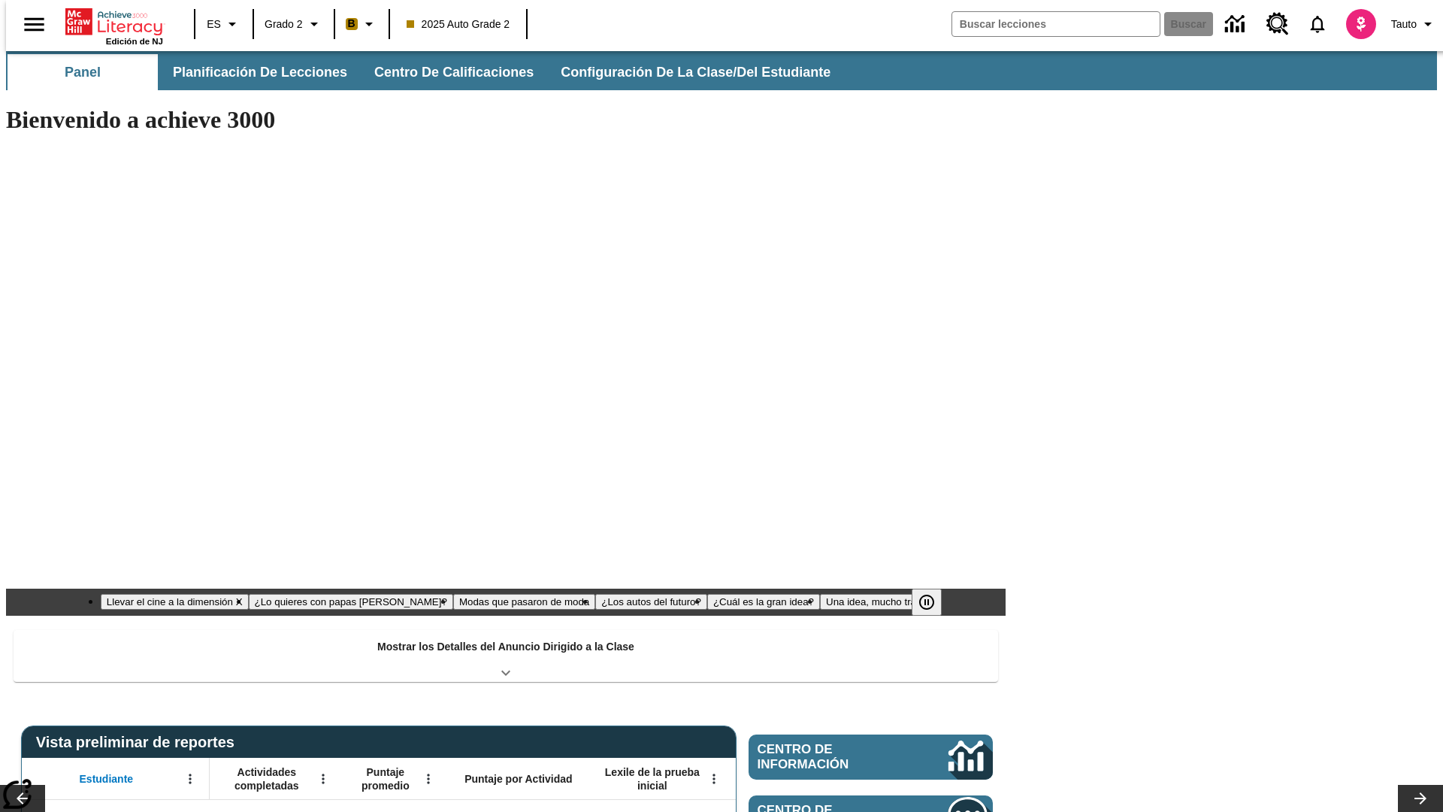 Image resolution: width=1443 pixels, height=812 pixels. What do you see at coordinates (135, 41) in the screenshot?
I see `span: Edición de NJ` at bounding box center [135, 41].